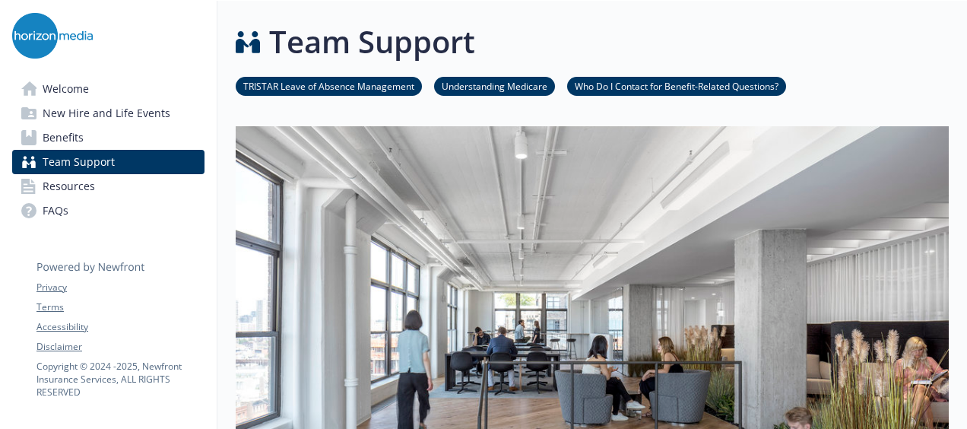 This screenshot has width=967, height=429. Describe the element at coordinates (78, 162) in the screenshot. I see `span: Team Support` at that location.